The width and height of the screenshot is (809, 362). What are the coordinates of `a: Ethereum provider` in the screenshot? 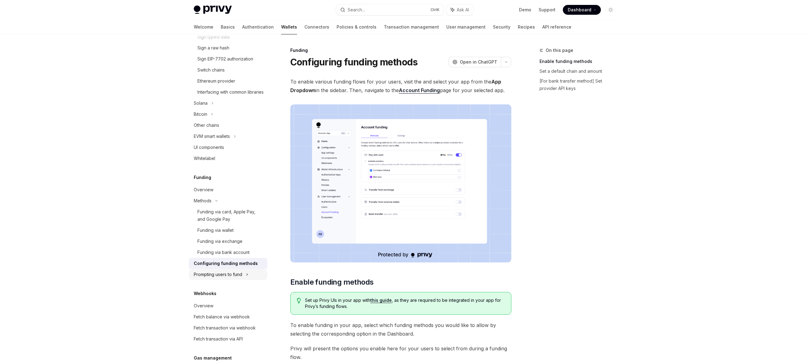 It's located at (228, 81).